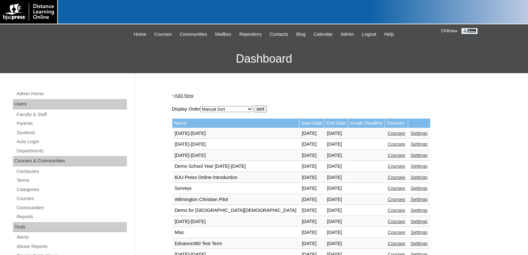 This screenshot has width=528, height=255. What do you see at coordinates (71, 171) in the screenshot?
I see `a: Campuses` at bounding box center [71, 171].